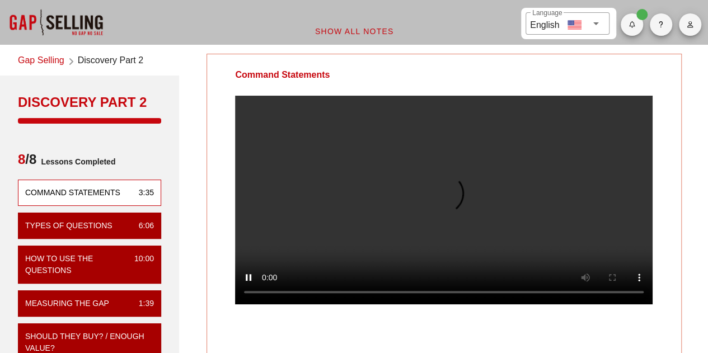  What do you see at coordinates (110, 61) in the screenshot?
I see `span: Discovery Part 2` at bounding box center [110, 61].